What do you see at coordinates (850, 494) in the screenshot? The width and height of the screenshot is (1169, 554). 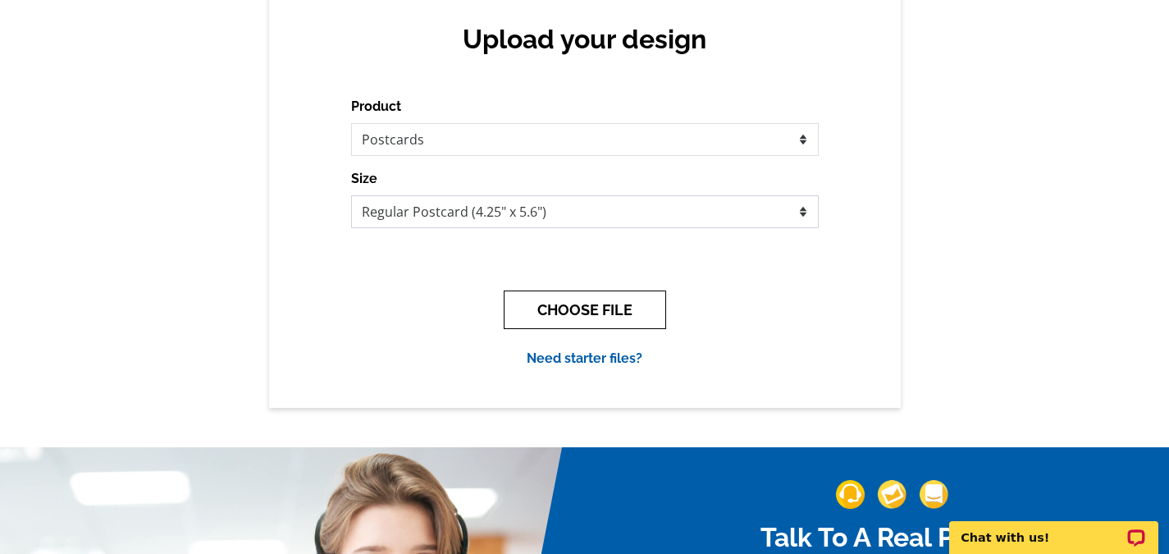 I see `img: support-img-1.png` at bounding box center [850, 494].